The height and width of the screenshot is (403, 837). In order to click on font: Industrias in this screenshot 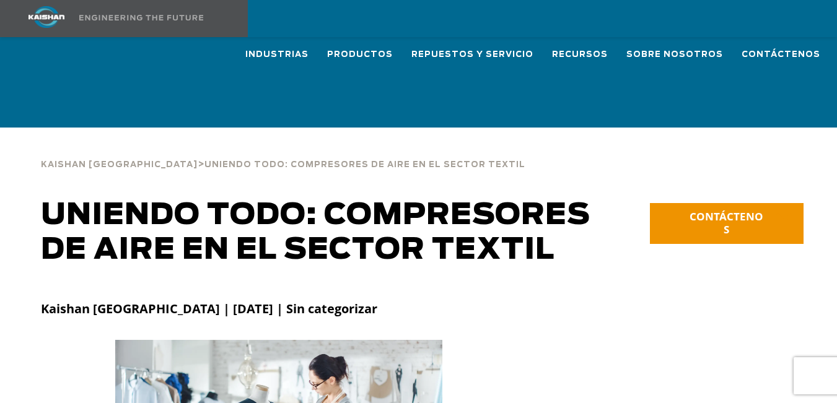, I will do `click(277, 55)`.